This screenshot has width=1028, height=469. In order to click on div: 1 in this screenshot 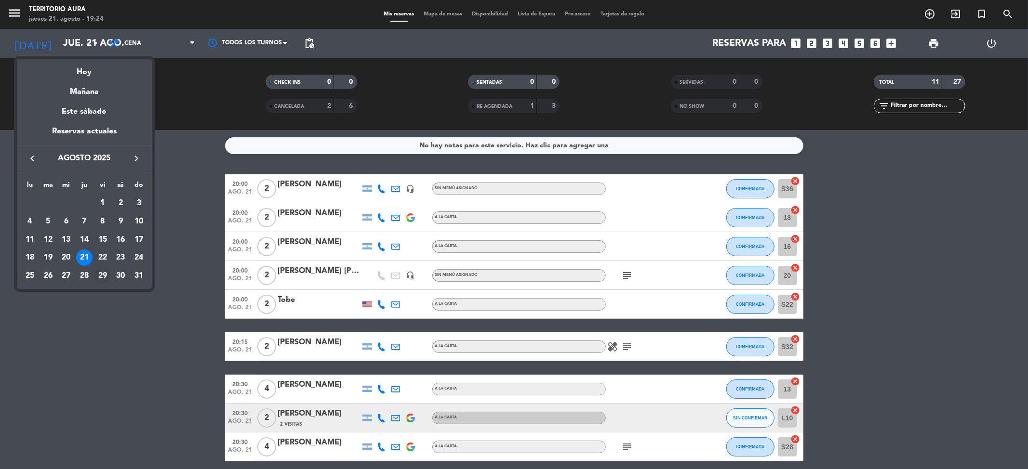, I will do `click(103, 203)`.